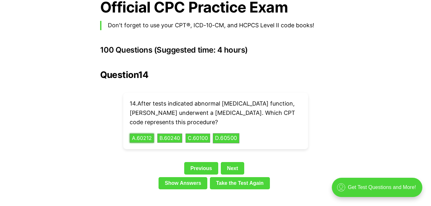 The height and width of the screenshot is (206, 431). What do you see at coordinates (183, 183) in the screenshot?
I see `a: Show Answers` at bounding box center [183, 183].